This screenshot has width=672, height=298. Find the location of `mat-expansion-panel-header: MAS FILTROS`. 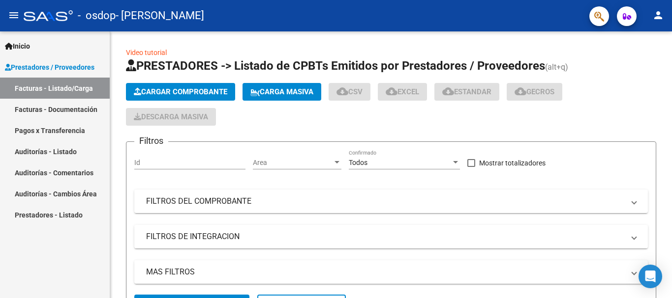

mat-expansion-panel-header: MAS FILTROS is located at coordinates (391, 272).